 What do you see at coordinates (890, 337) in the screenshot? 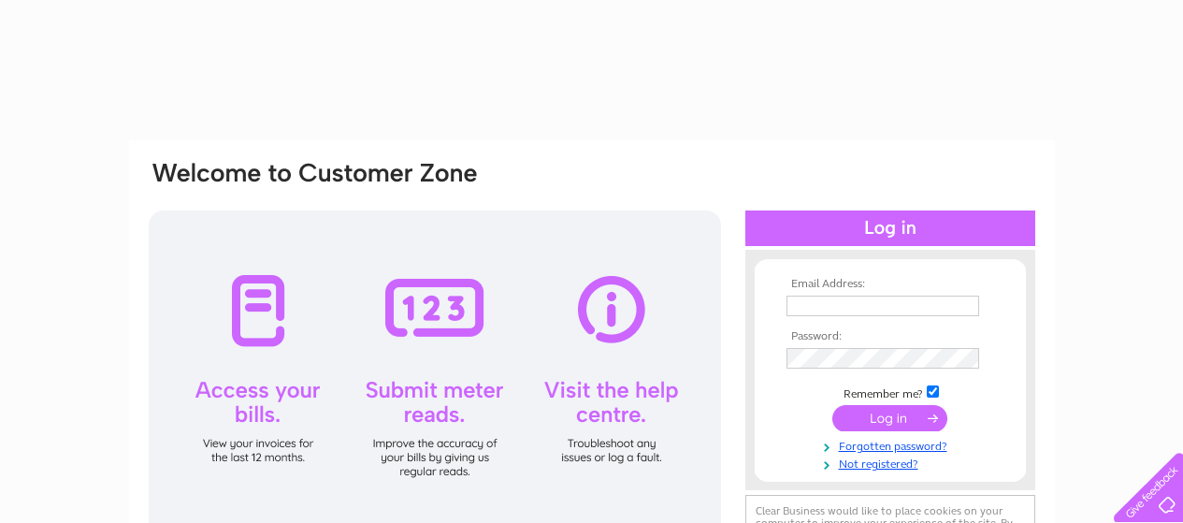
I see `th: Password:` at bounding box center [890, 337].